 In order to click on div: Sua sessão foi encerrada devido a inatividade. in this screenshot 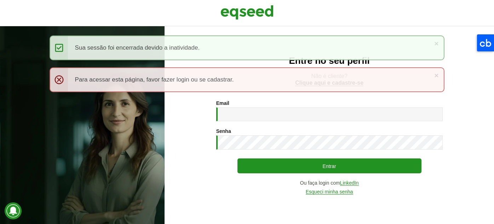, I will do `click(247, 48)`.